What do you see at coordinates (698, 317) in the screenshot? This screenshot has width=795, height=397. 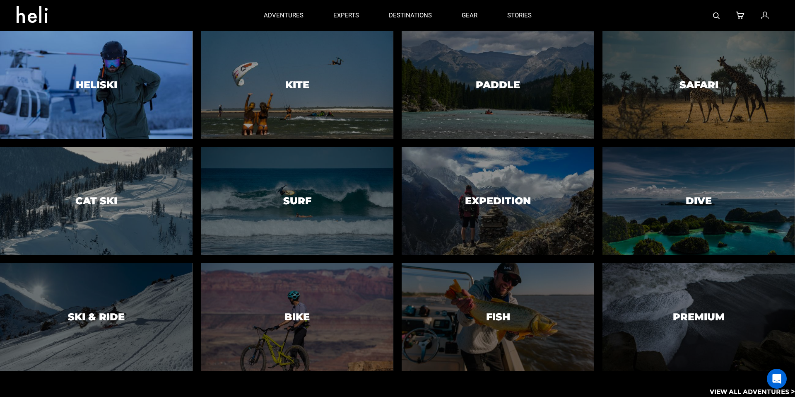 I see `a: PremiumPremium image` at bounding box center [698, 317].